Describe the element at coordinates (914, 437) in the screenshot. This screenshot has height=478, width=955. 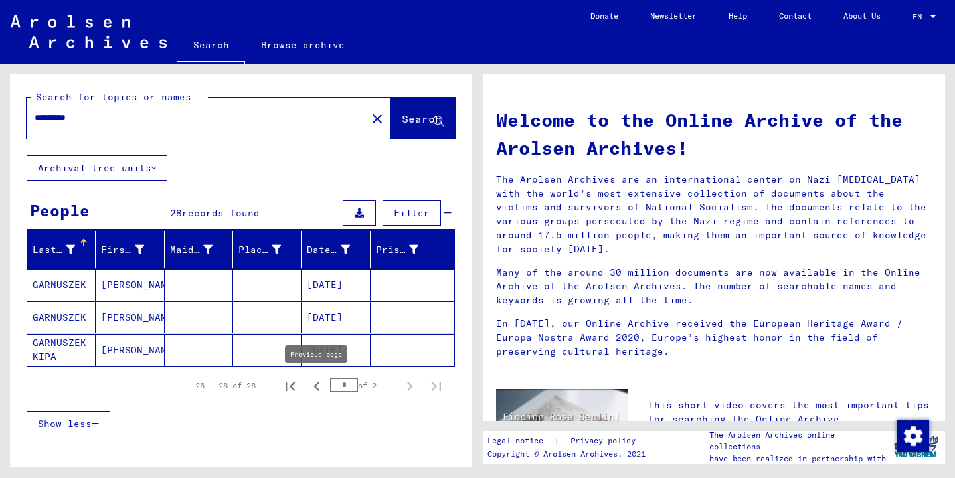
I see `img: Zustimmung ändern` at that location.